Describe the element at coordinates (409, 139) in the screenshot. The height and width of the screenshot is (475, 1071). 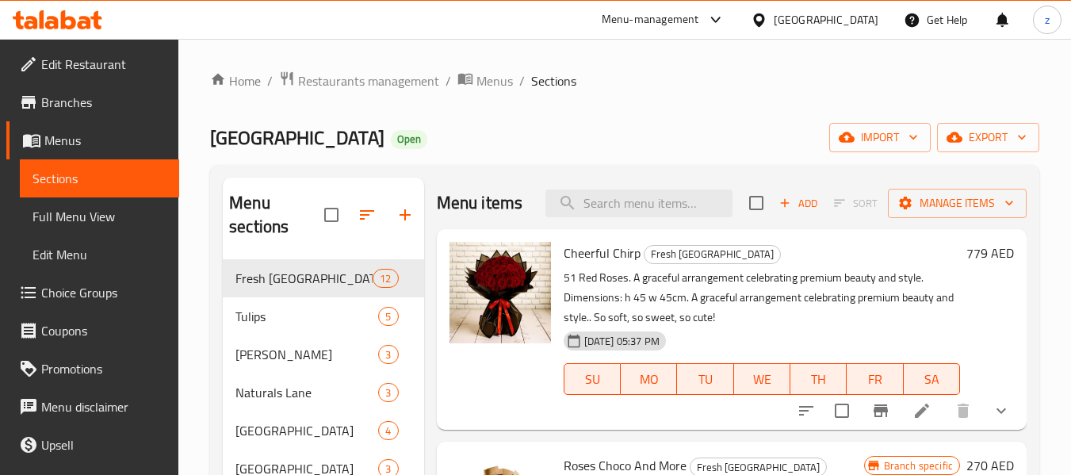
I see `span: Open` at that location.